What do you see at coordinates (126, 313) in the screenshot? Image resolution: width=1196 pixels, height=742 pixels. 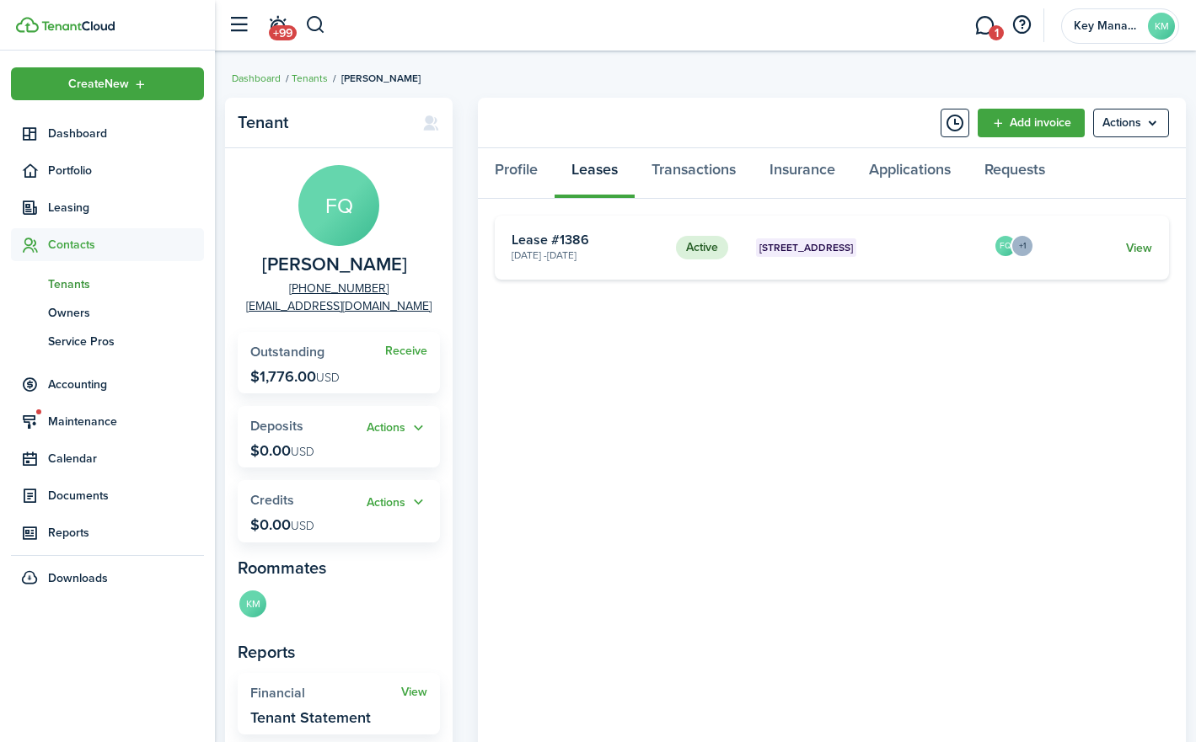 I see `span: Owners` at bounding box center [126, 313].